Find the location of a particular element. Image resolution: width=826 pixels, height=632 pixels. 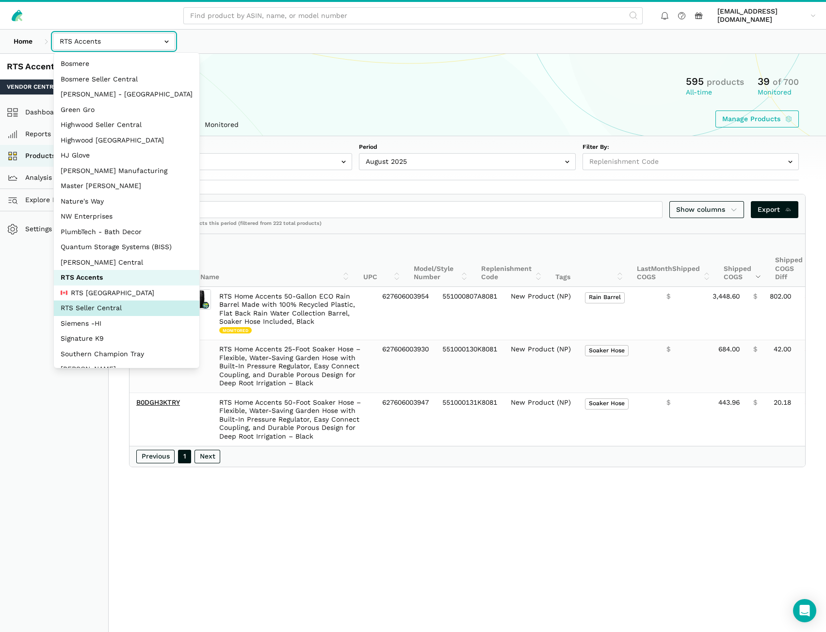

span: 443.96 is located at coordinates (729, 403).